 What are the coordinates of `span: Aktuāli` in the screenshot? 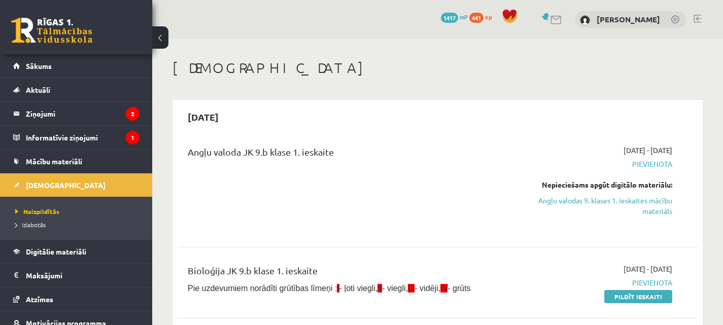 It's located at (38, 90).